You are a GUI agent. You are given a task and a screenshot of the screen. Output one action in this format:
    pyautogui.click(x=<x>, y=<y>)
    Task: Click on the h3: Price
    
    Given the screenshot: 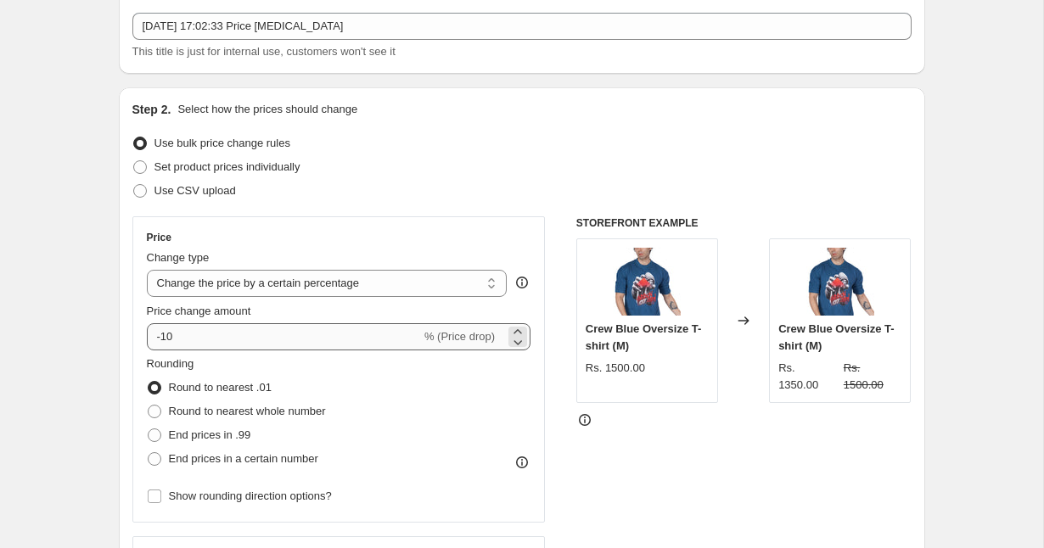 What is the action you would take?
    pyautogui.click(x=159, y=238)
    